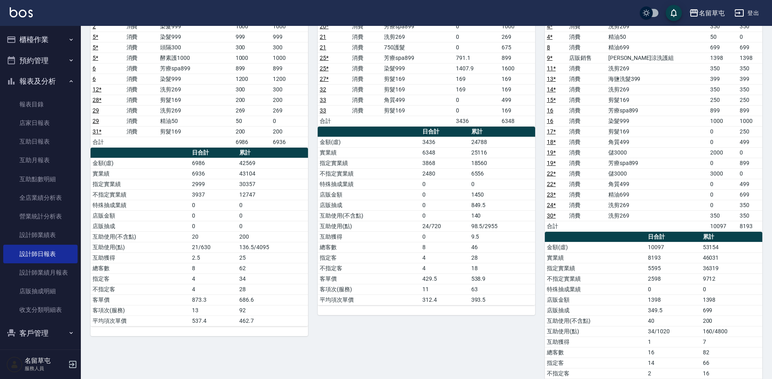  Describe the element at coordinates (252, 142) in the screenshot. I see `td: 6986` at that location.